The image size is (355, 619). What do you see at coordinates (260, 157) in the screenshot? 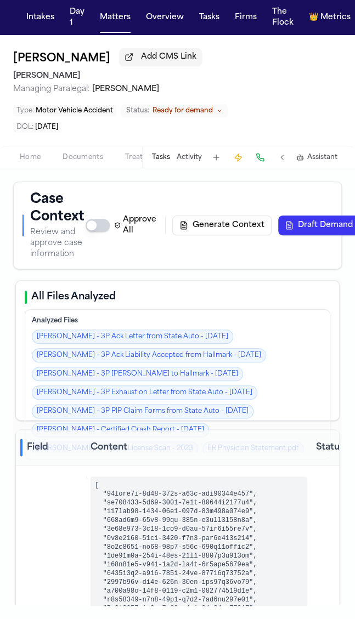
I see `button: Make a Call` at bounding box center [260, 157].